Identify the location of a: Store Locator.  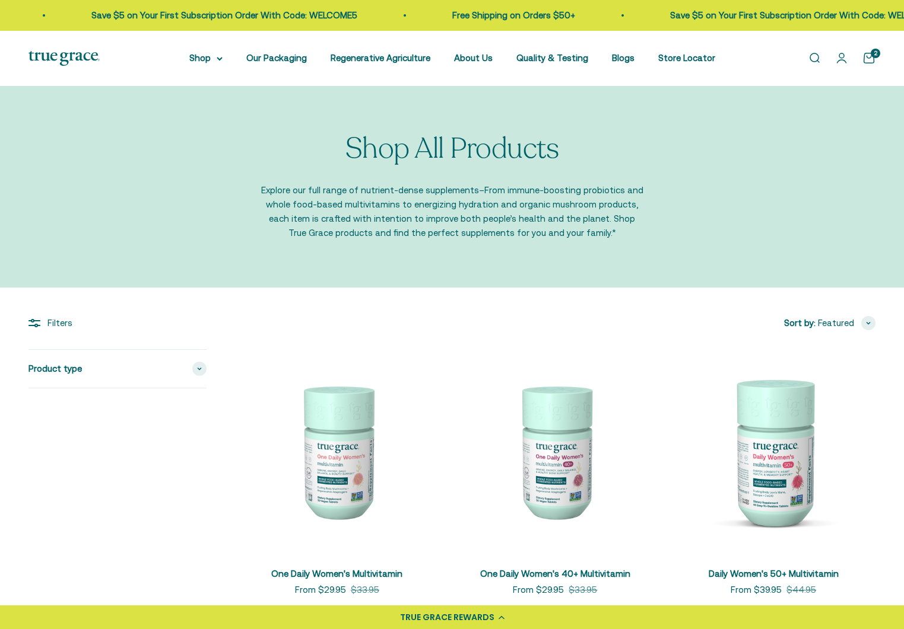
(686, 58).